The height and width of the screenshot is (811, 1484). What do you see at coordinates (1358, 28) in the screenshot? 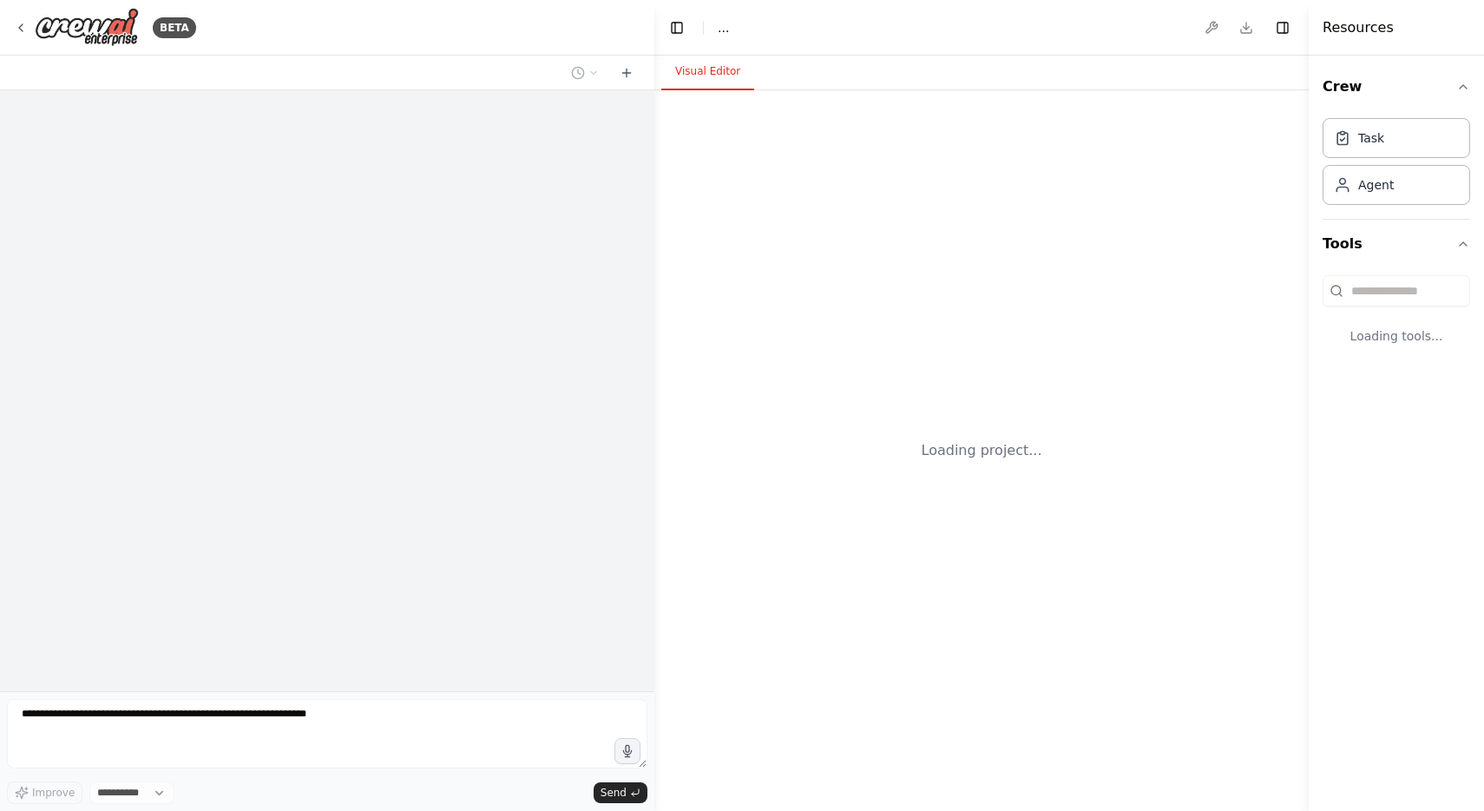
I see `h4: Resources` at bounding box center [1358, 28].